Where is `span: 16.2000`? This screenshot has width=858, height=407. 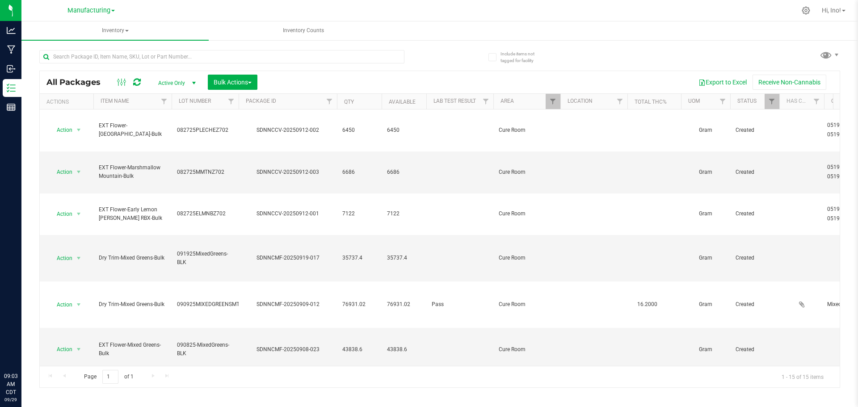 span: 16.2000 is located at coordinates (647, 304).